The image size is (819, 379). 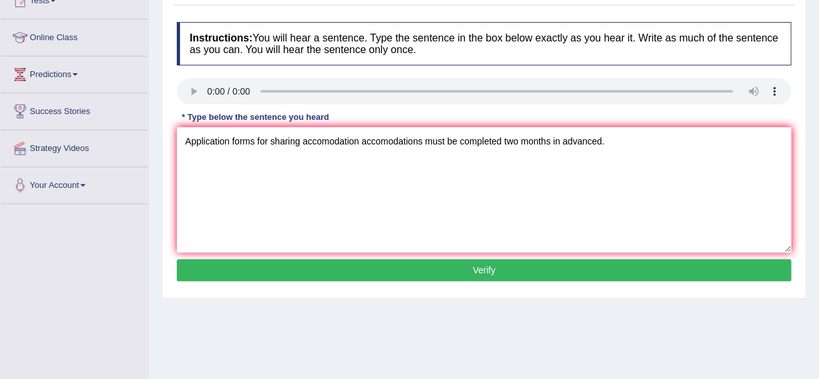 What do you see at coordinates (484, 43) in the screenshot?
I see `h4: You will hear a sentence. Type the sentence in the box below exactly as you hear it. Write as muc...` at bounding box center [484, 43].